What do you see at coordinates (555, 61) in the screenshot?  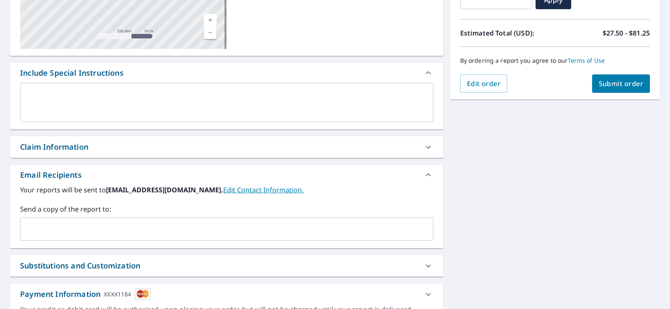 I see `p: By ordering a report you agree to our` at bounding box center [555, 61].